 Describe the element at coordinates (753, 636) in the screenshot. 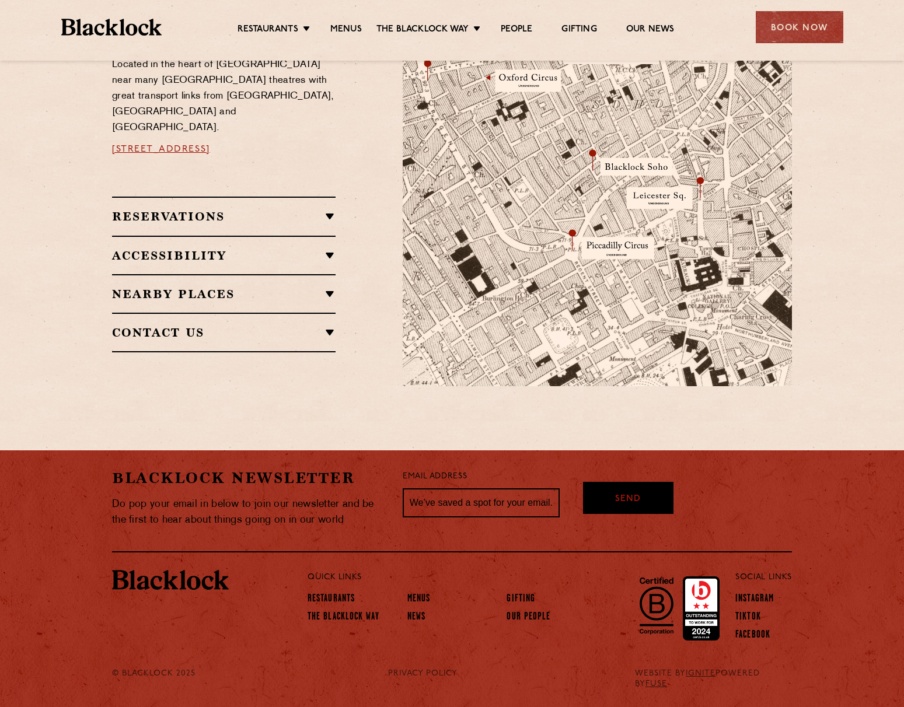

I see `a: Facebook` at that location.